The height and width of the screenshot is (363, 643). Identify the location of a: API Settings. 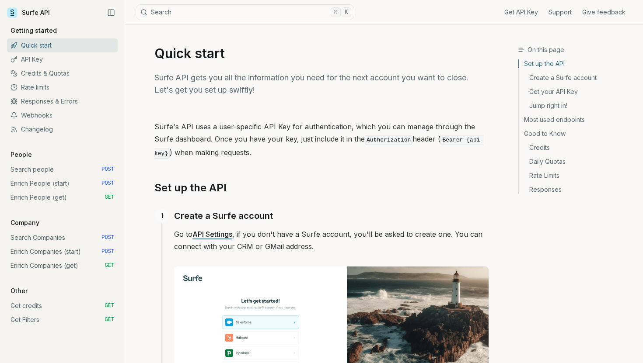
(212, 234).